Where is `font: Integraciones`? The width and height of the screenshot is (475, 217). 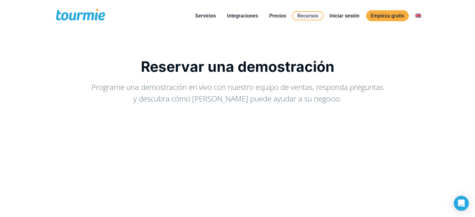 font: Integraciones is located at coordinates (242, 16).